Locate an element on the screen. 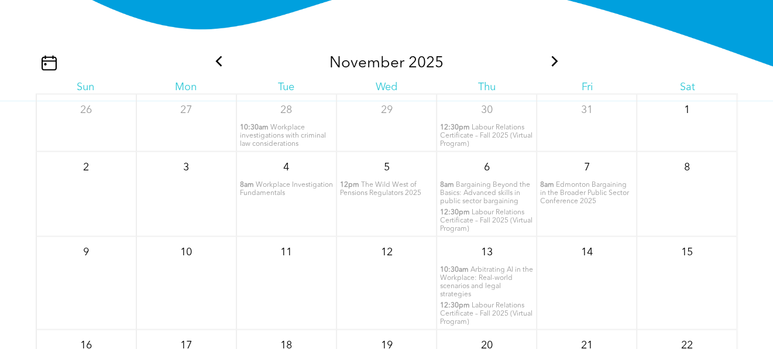 The width and height of the screenshot is (773, 349). div: Sun is located at coordinates (85, 87).